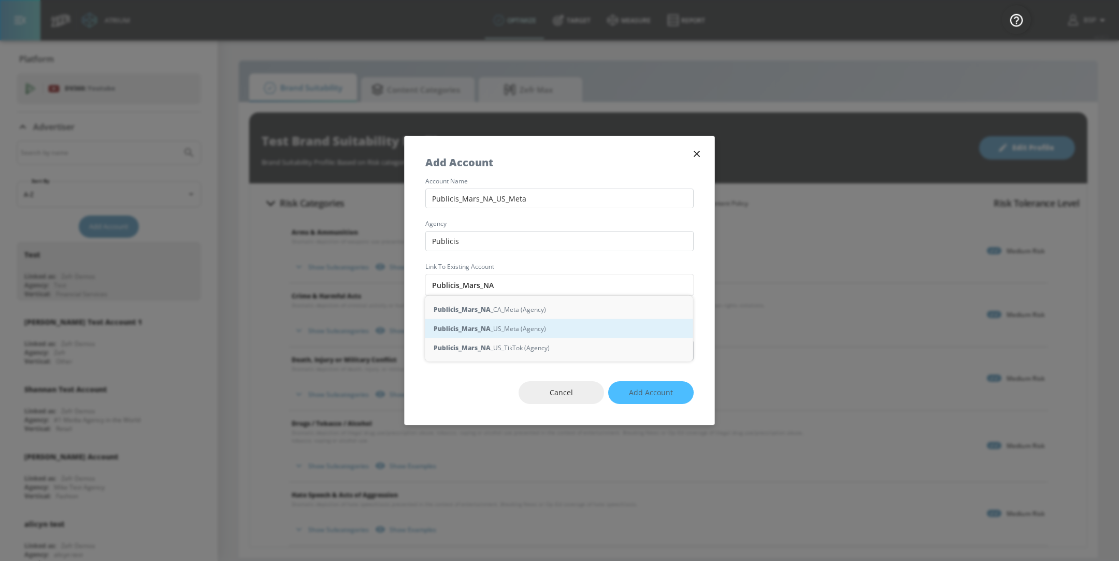  I want to click on button: Open Resource Center, so click(1016, 20).